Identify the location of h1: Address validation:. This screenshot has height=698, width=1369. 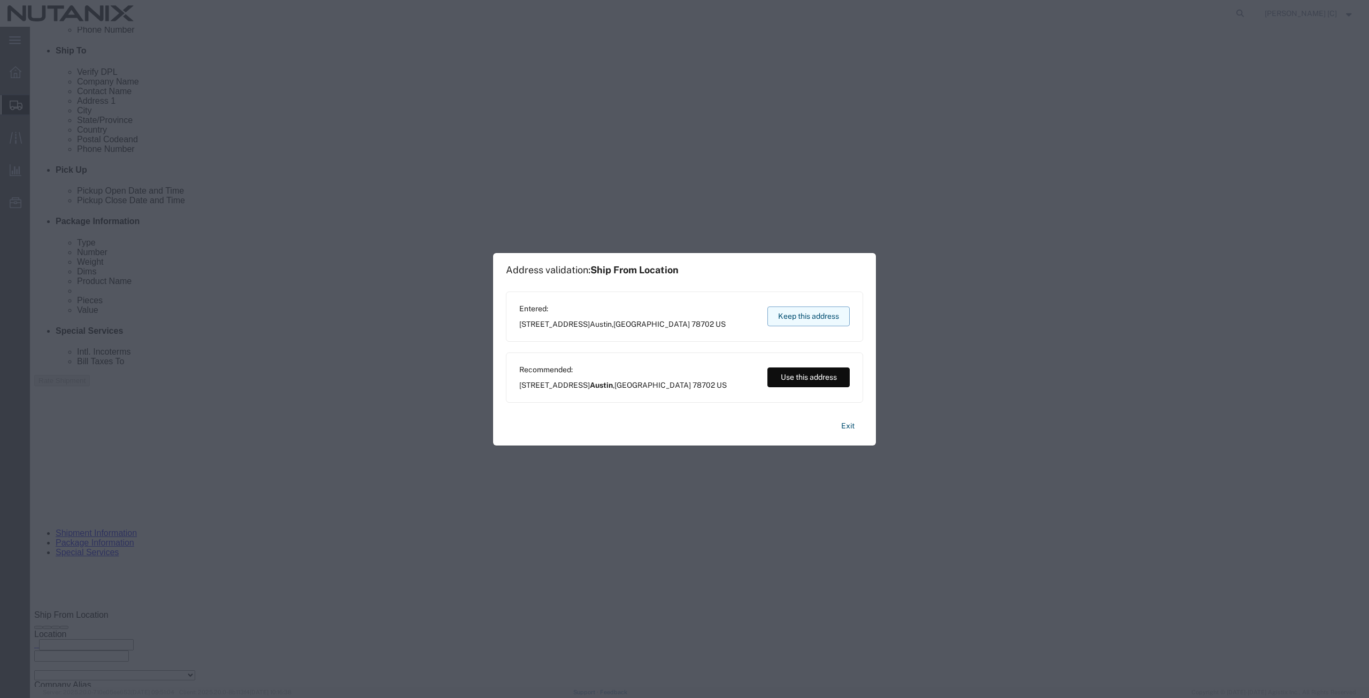
(592, 270).